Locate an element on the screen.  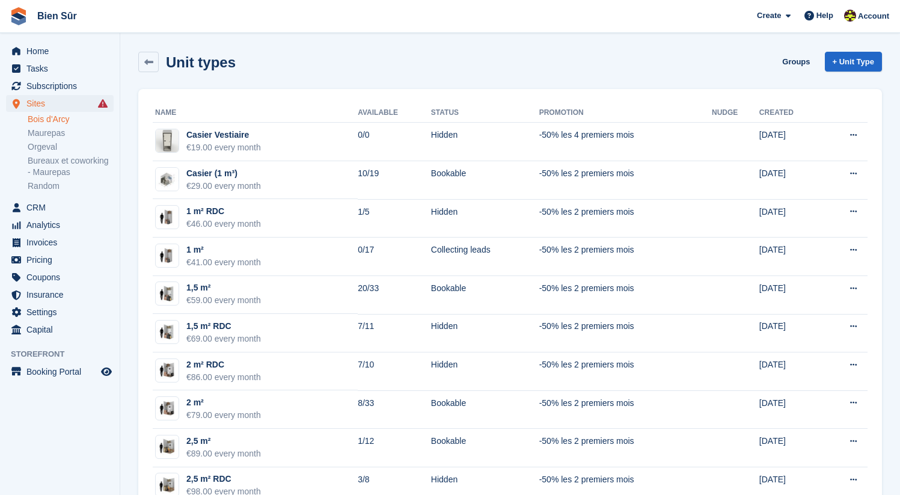
a: Orgeval is located at coordinates (70, 147).